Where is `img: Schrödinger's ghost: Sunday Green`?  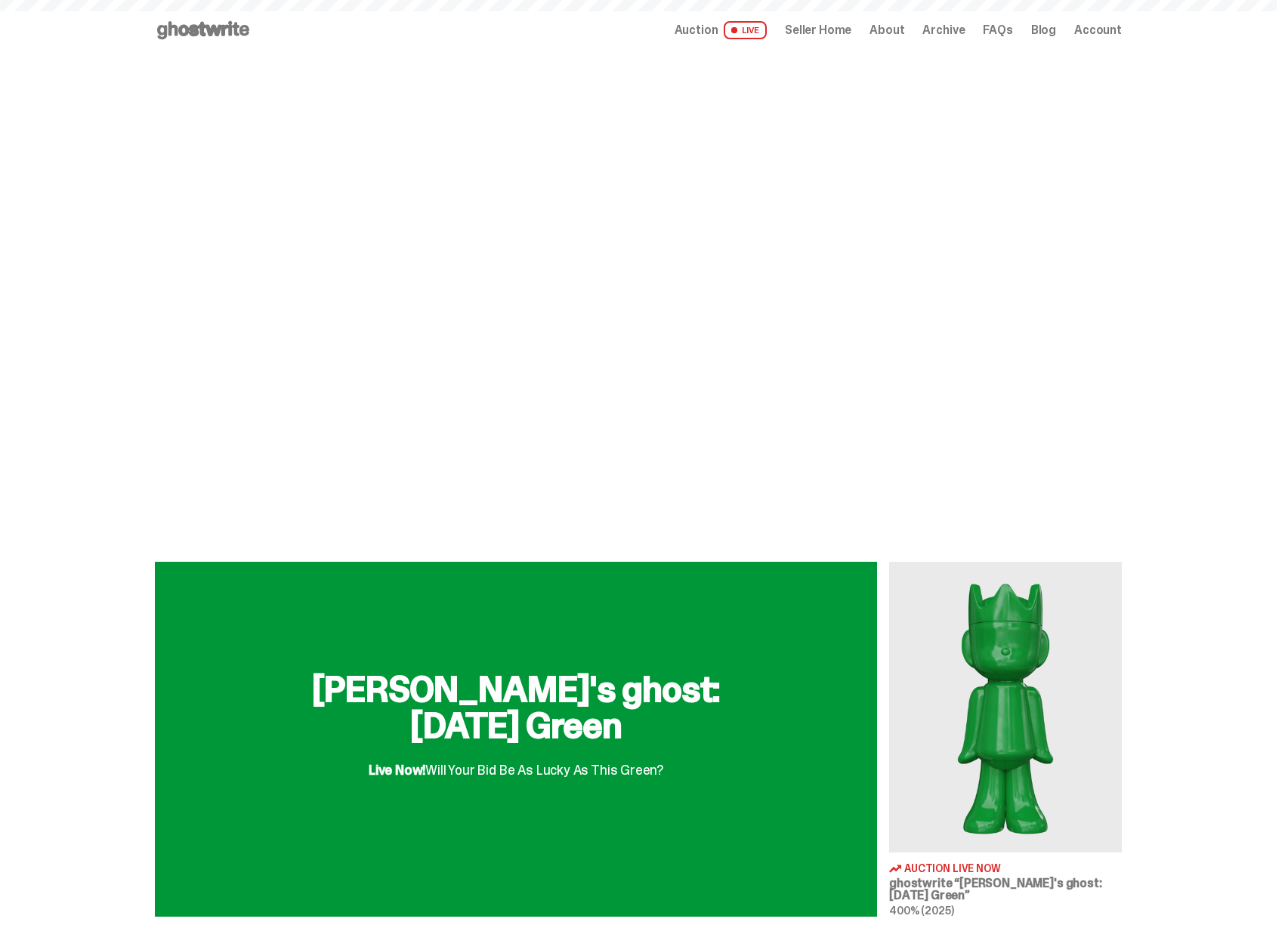 img: Schrödinger's ghost: Sunday Green is located at coordinates (1005, 707).